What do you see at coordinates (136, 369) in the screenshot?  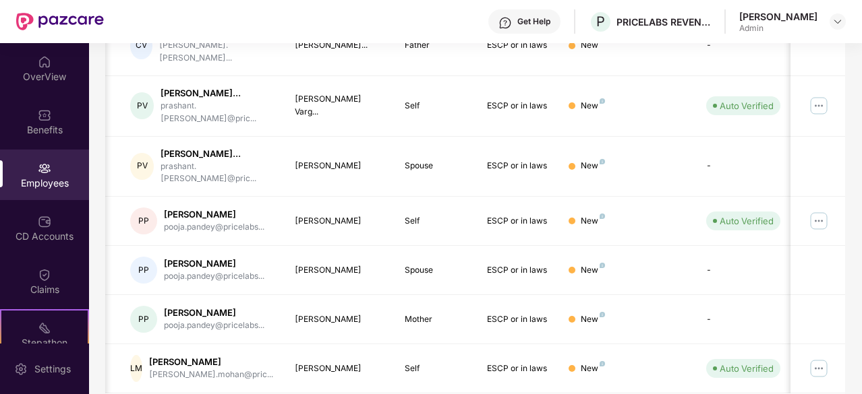 I see `div: LM` at bounding box center [136, 369].